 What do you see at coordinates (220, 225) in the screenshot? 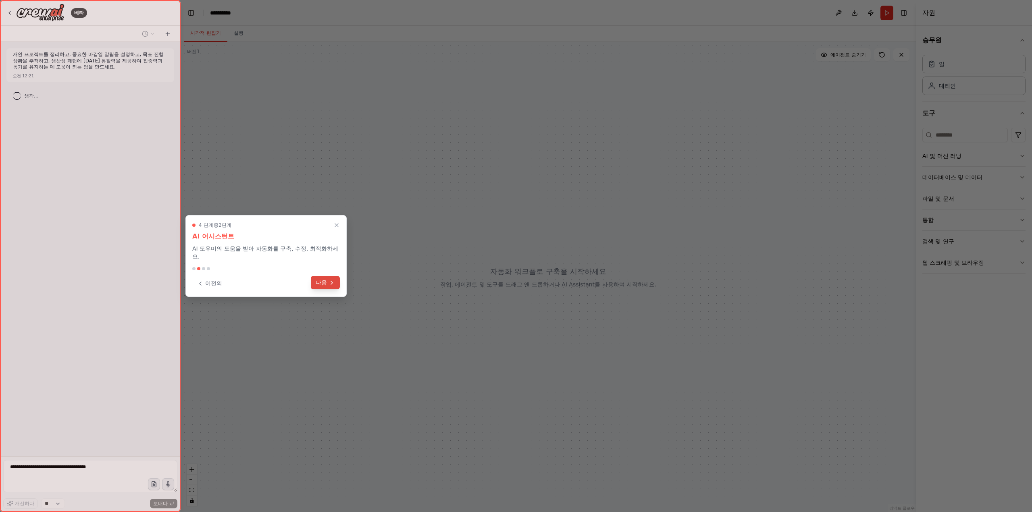
I see `font: 2` at bounding box center [220, 225].